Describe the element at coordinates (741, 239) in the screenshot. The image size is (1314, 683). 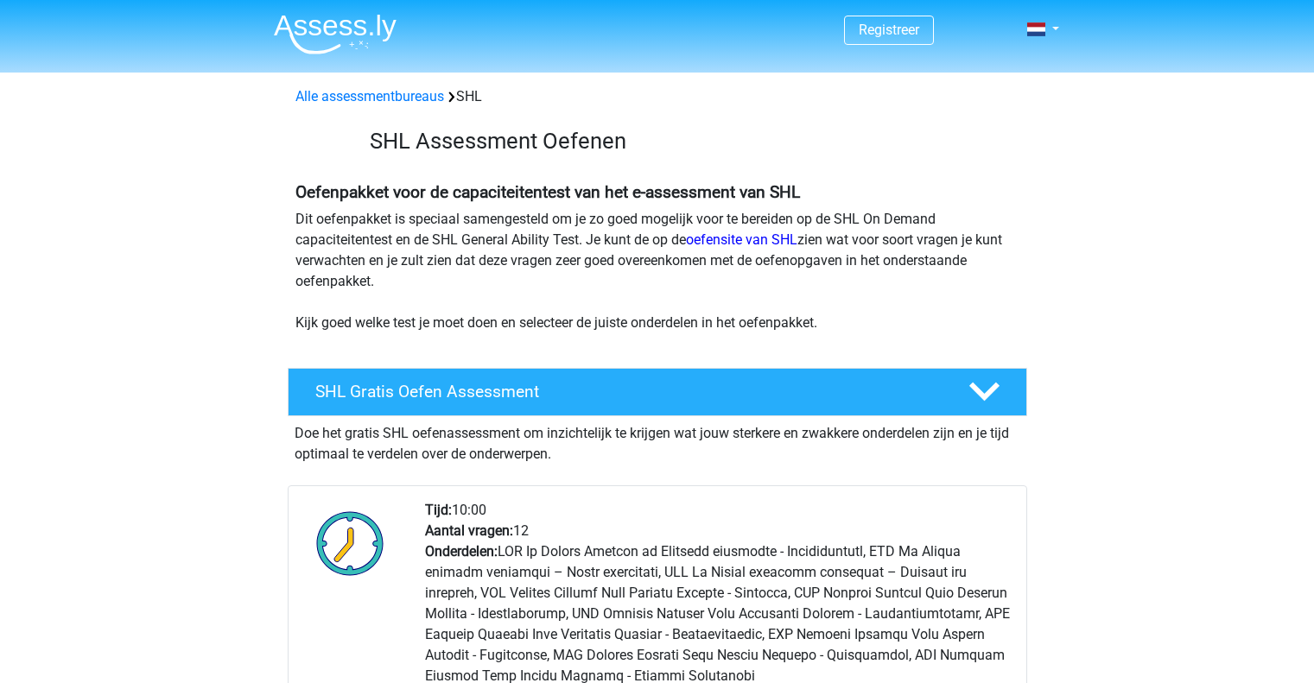
I see `a: oefensite van SHL` at that location.